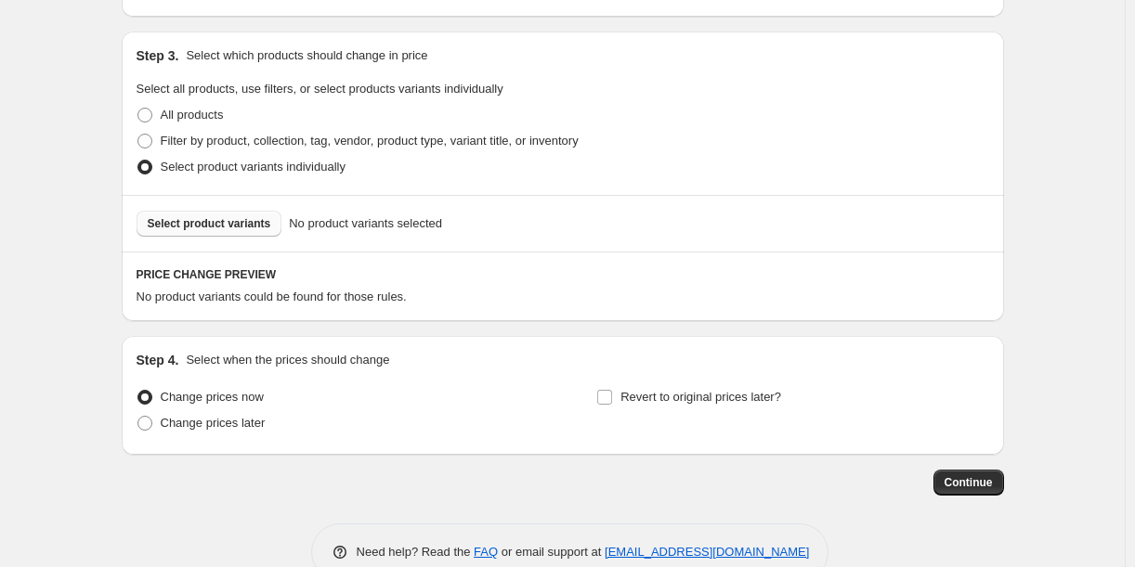 This screenshot has height=567, width=1135. I want to click on span: No product variants could be found for those rules., so click(271, 296).